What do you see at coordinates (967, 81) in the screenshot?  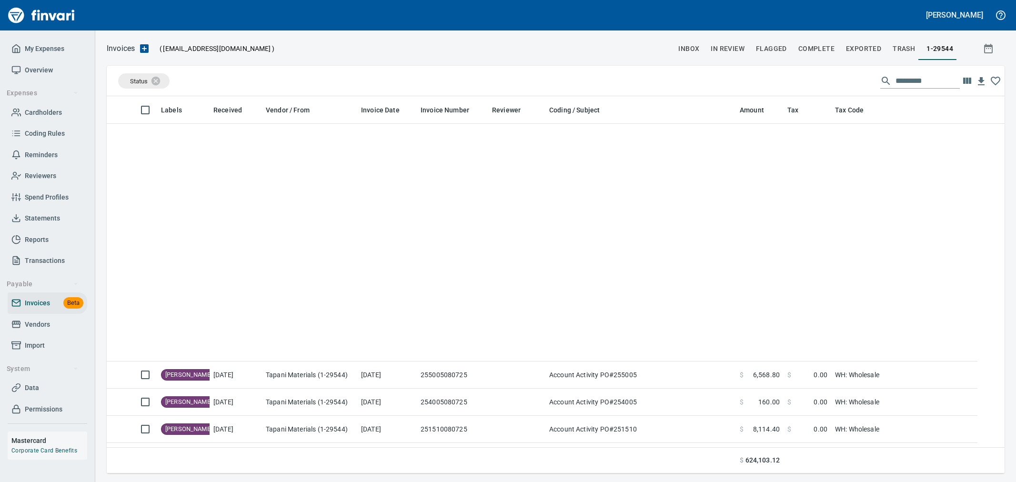 I see `button: Choose columns to display` at bounding box center [967, 81].